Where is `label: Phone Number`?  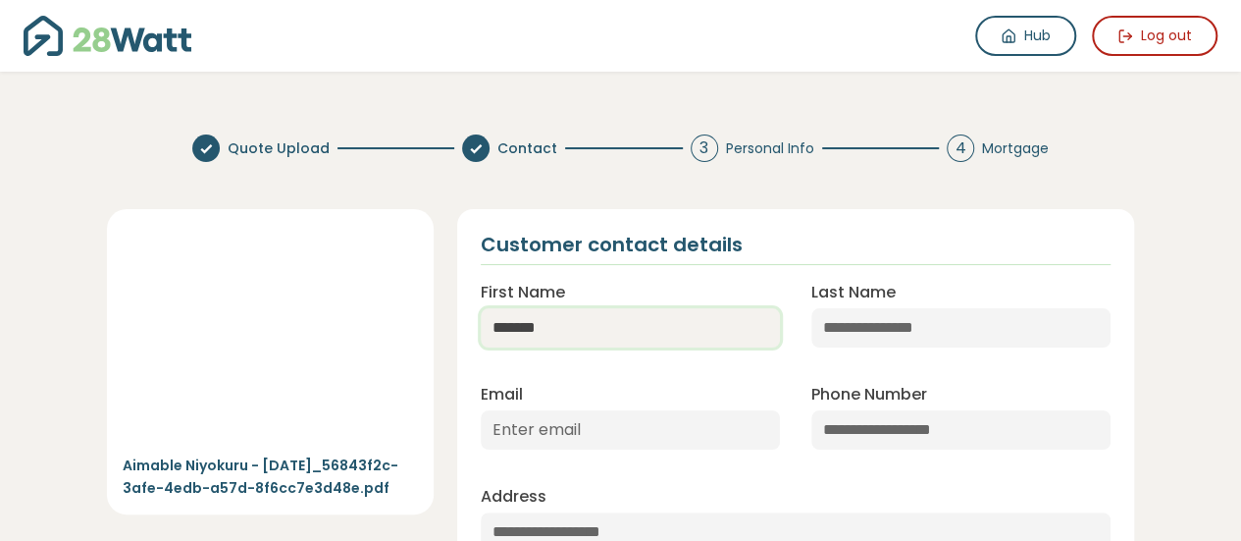
label: Phone Number is located at coordinates (869, 395).